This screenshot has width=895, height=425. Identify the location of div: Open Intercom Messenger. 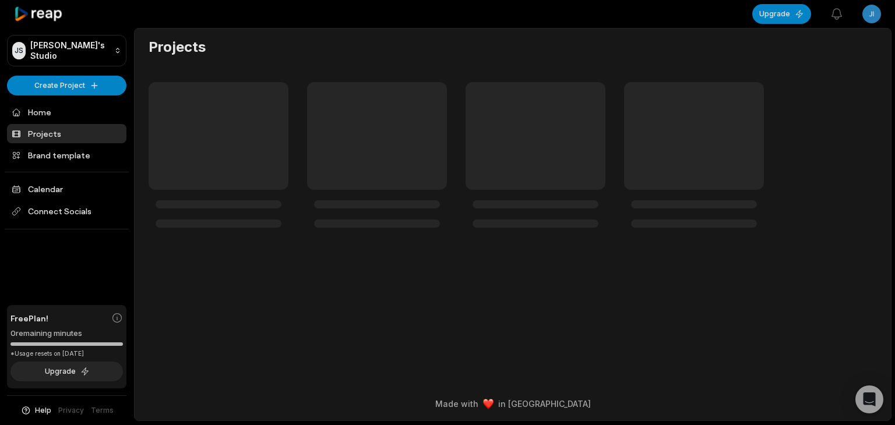
(870, 400).